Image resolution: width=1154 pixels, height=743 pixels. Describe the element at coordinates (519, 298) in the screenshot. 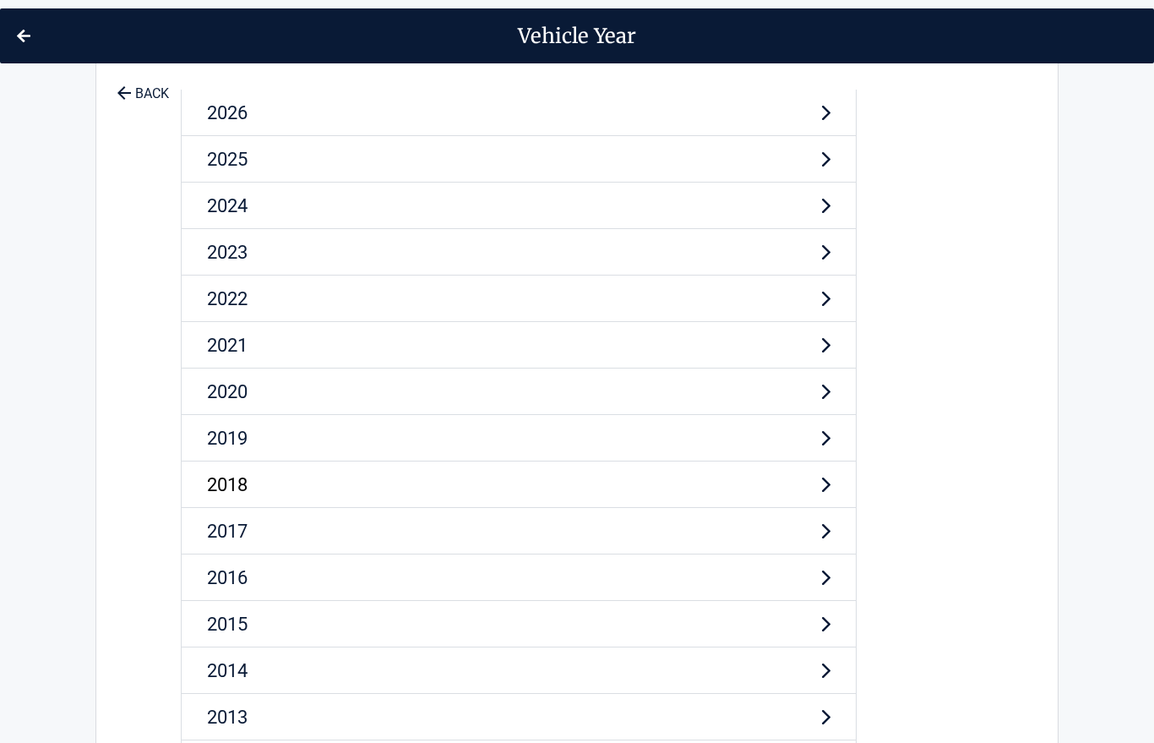

I see `a: 2022` at that location.